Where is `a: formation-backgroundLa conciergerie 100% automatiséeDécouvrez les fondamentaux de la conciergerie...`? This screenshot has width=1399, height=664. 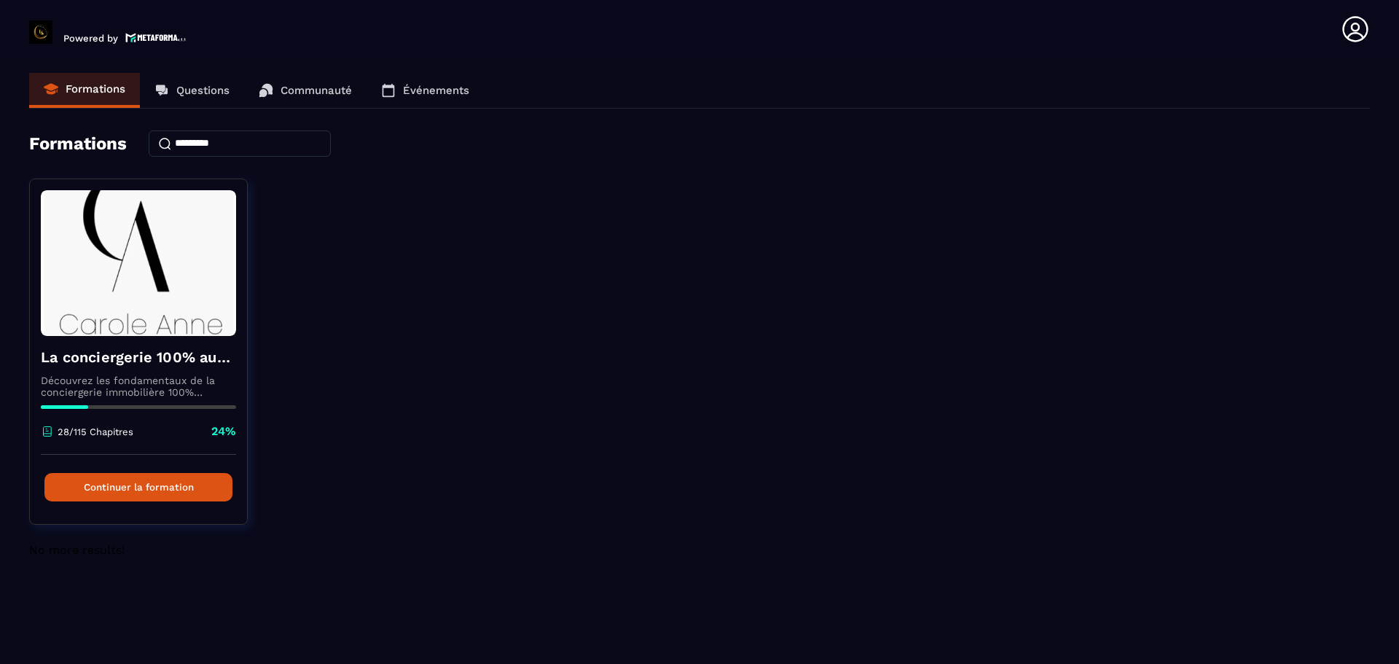 a: formation-backgroundLa conciergerie 100% automatiséeDécouvrez les fondamentaux de la conciergerie... is located at coordinates (147, 361).